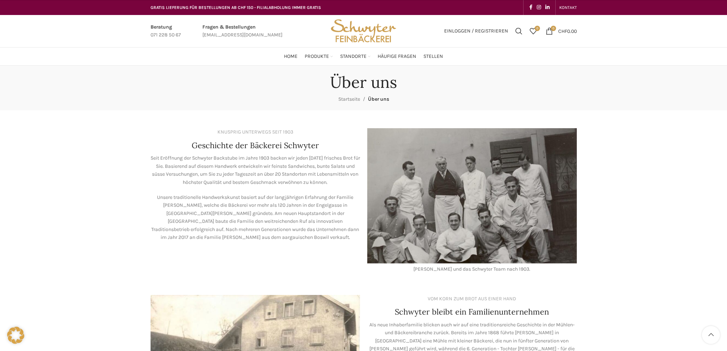 The height and width of the screenshot is (351, 727). What do you see at coordinates (363, 56) in the screenshot?
I see `div: Main navigation` at bounding box center [363, 56].